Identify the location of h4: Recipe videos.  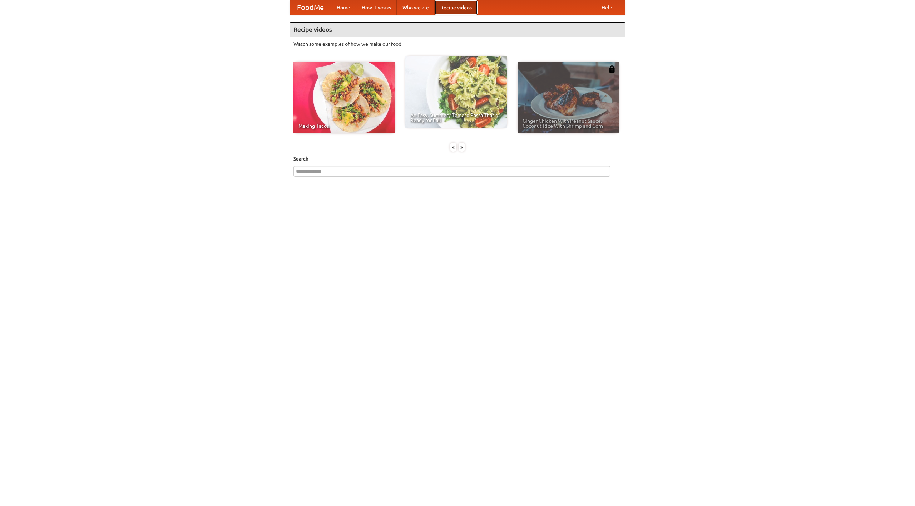
(458, 30).